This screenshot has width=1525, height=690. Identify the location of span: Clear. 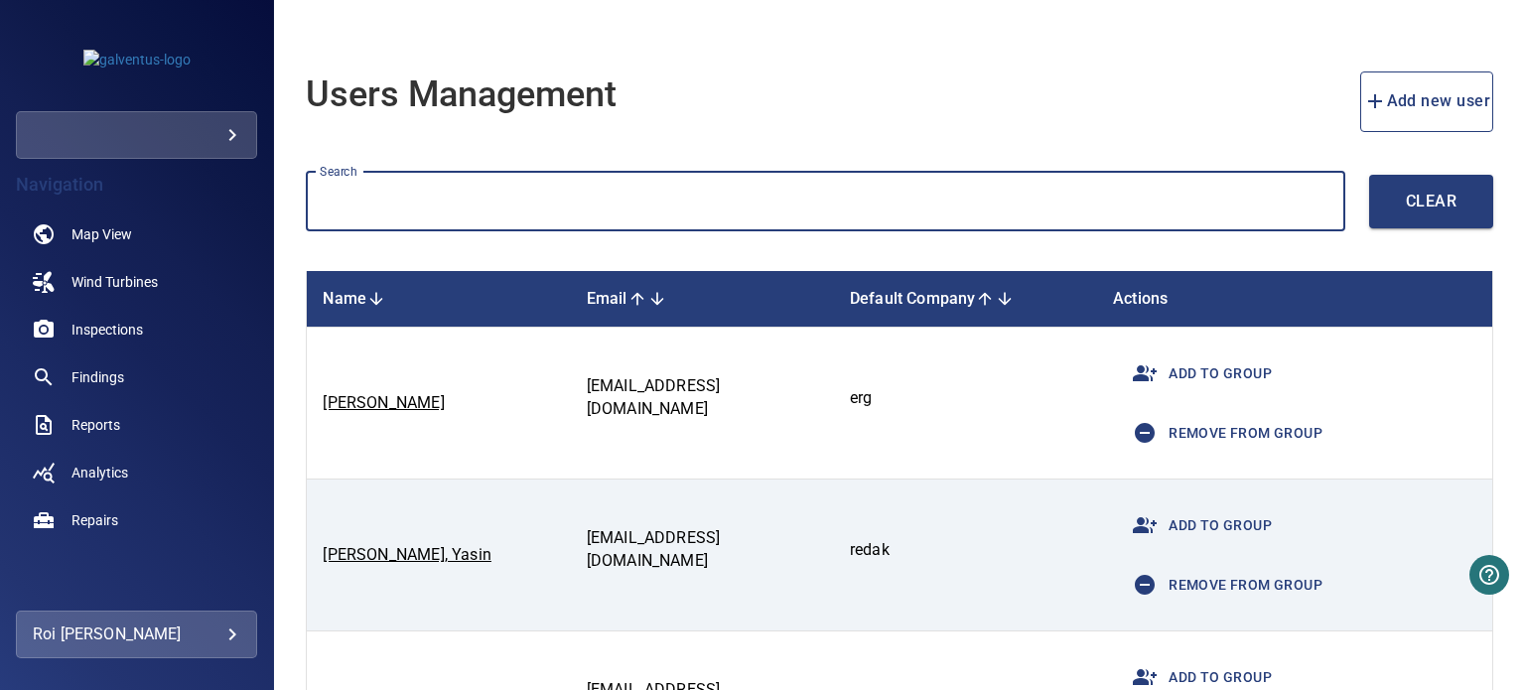
(1431, 202).